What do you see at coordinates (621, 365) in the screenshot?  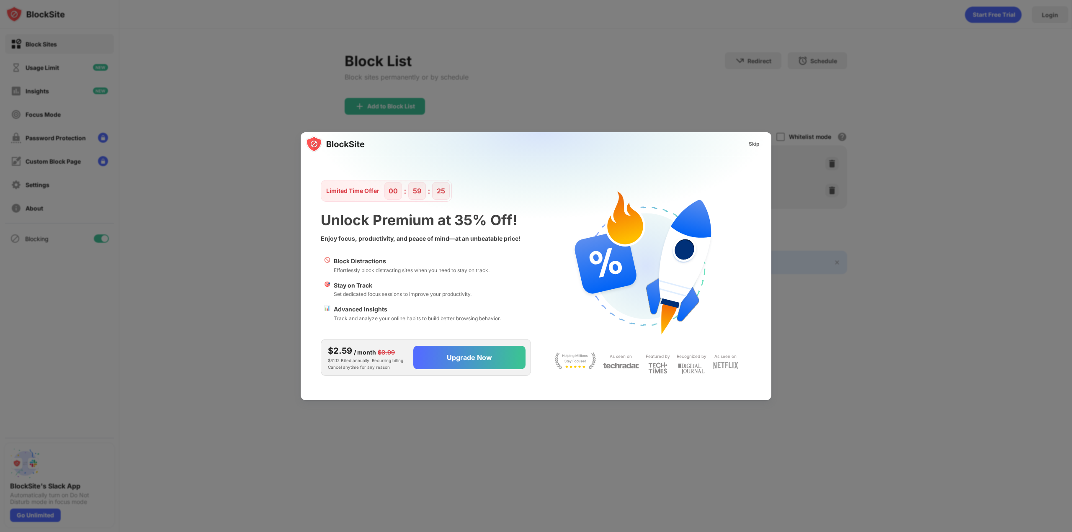 I see `img: light-techradar.svg` at bounding box center [621, 365].